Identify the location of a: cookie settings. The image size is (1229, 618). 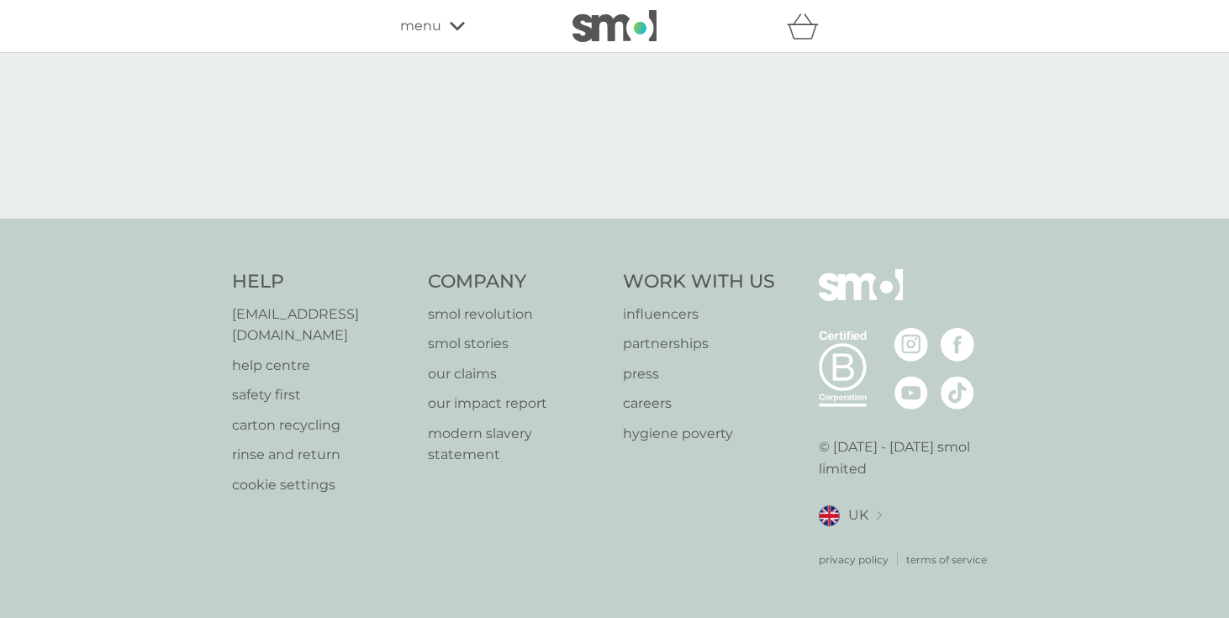
(321, 485).